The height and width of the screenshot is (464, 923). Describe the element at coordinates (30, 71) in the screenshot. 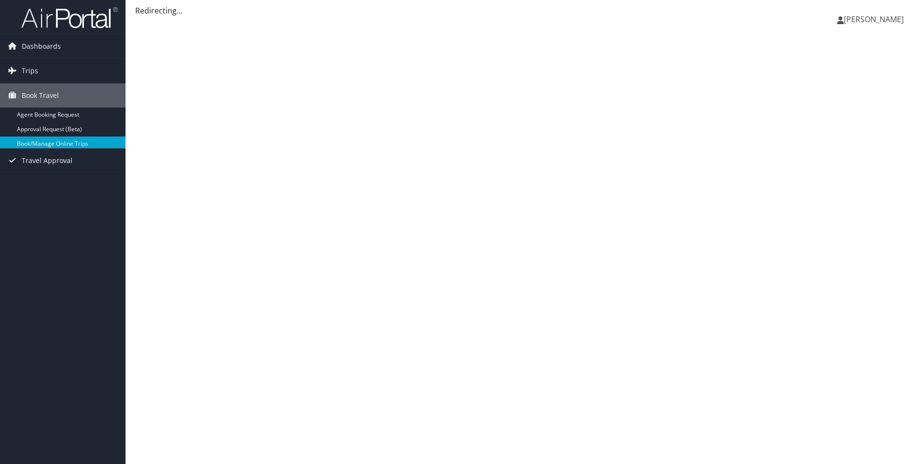

I see `span: Trips` at that location.